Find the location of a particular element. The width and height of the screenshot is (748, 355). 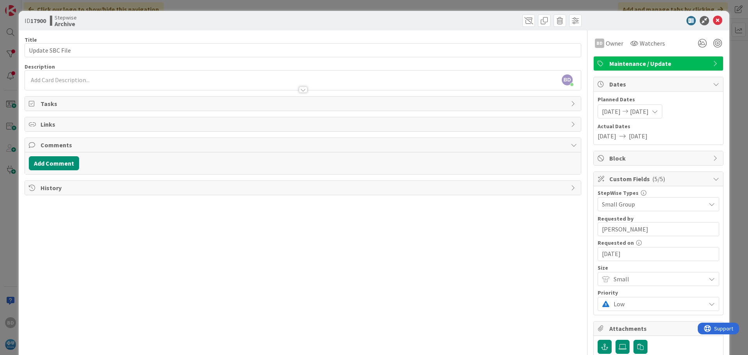

b: 17900 is located at coordinates (38, 21).